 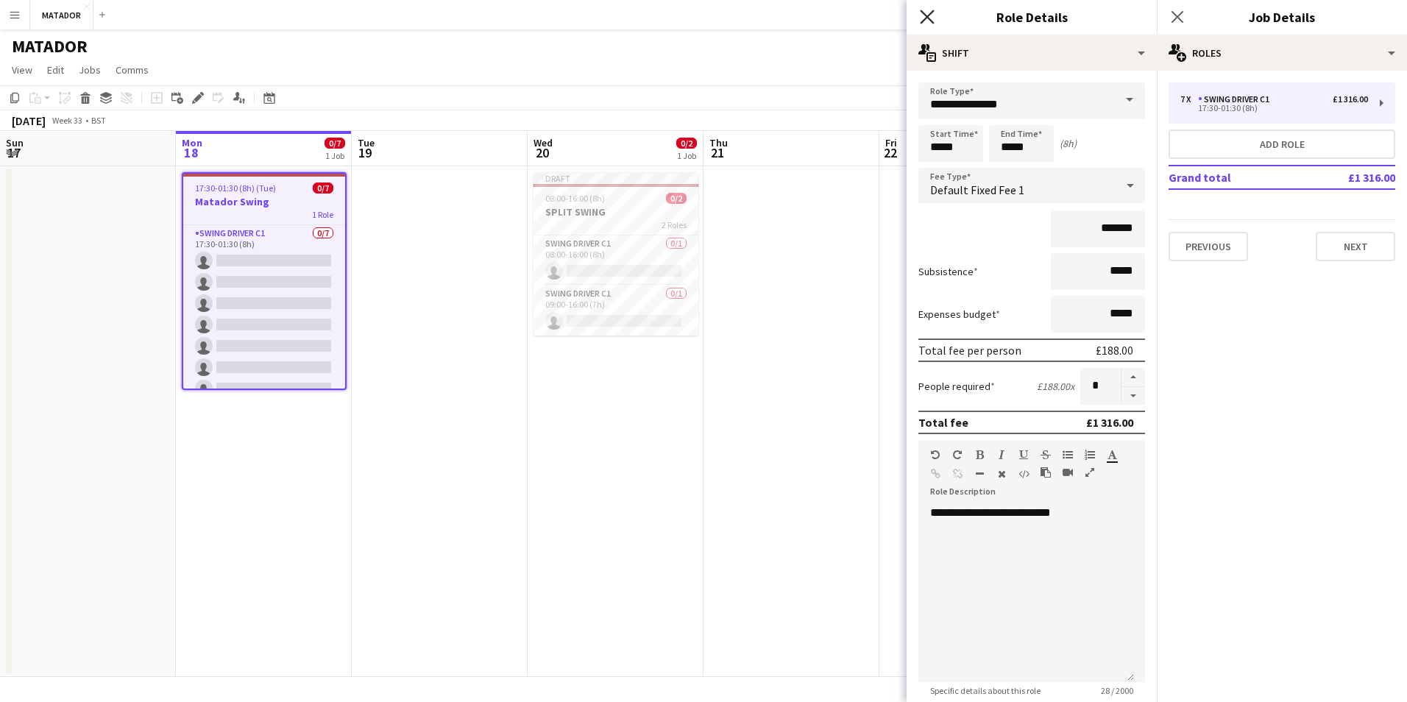 What do you see at coordinates (970, 350) in the screenshot?
I see `div: Total fee per person` at bounding box center [970, 350].